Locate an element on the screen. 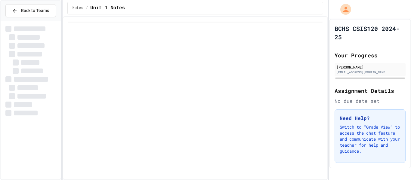 Image resolution: width=411 pixels, height=180 pixels. h3: Need Help? is located at coordinates (370, 118).